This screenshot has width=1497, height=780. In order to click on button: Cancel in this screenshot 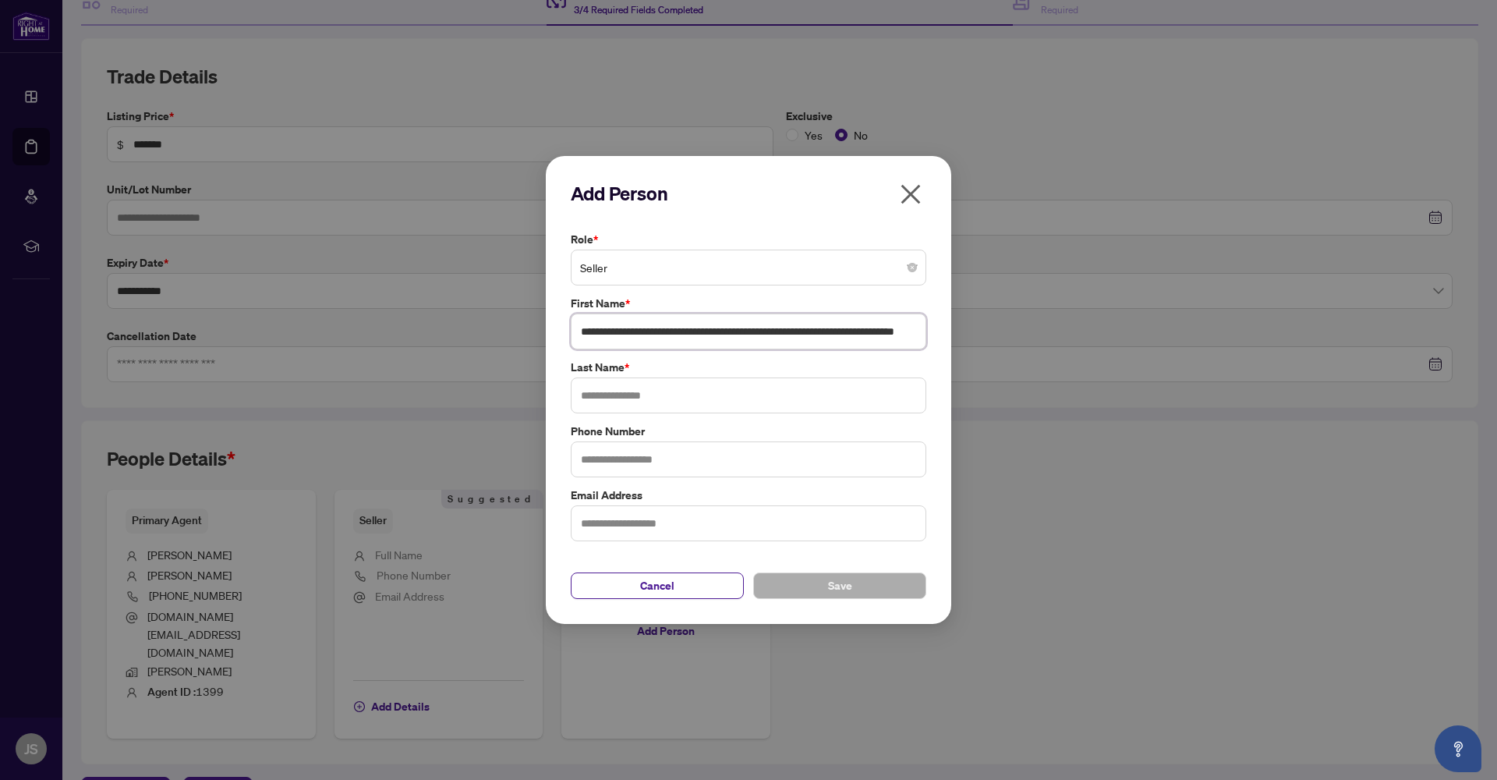, I will do `click(657, 586)`.